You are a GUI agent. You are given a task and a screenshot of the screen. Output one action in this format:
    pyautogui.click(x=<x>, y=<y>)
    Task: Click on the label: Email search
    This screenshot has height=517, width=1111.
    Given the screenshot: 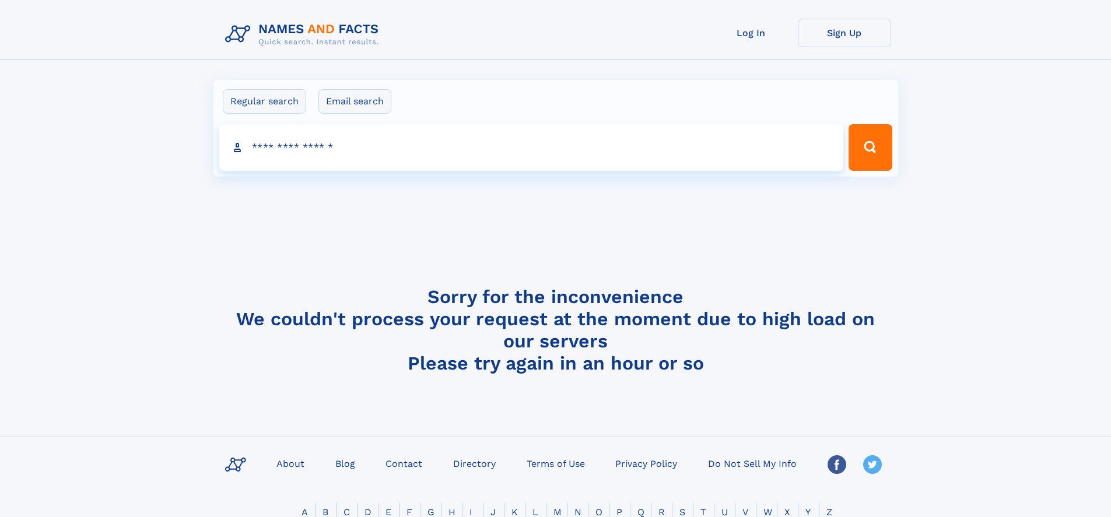 What is the action you would take?
    pyautogui.click(x=354, y=101)
    